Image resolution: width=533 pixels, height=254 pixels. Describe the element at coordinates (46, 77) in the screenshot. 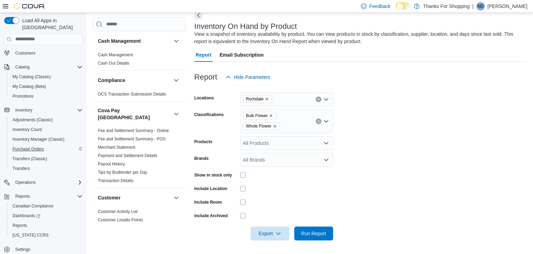

I see `span: My Catalog (Classic)` at that location.